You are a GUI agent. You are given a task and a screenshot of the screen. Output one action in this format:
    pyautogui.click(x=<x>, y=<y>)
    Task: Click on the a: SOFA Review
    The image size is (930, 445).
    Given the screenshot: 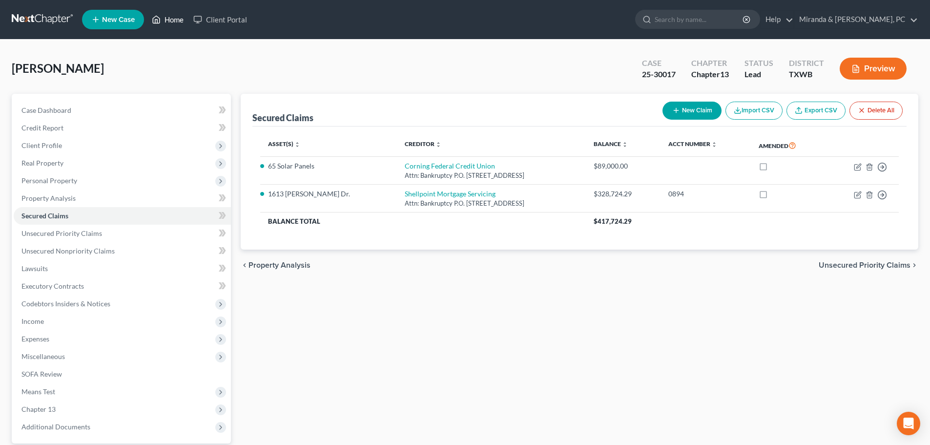 What is the action you would take?
    pyautogui.click(x=122, y=374)
    